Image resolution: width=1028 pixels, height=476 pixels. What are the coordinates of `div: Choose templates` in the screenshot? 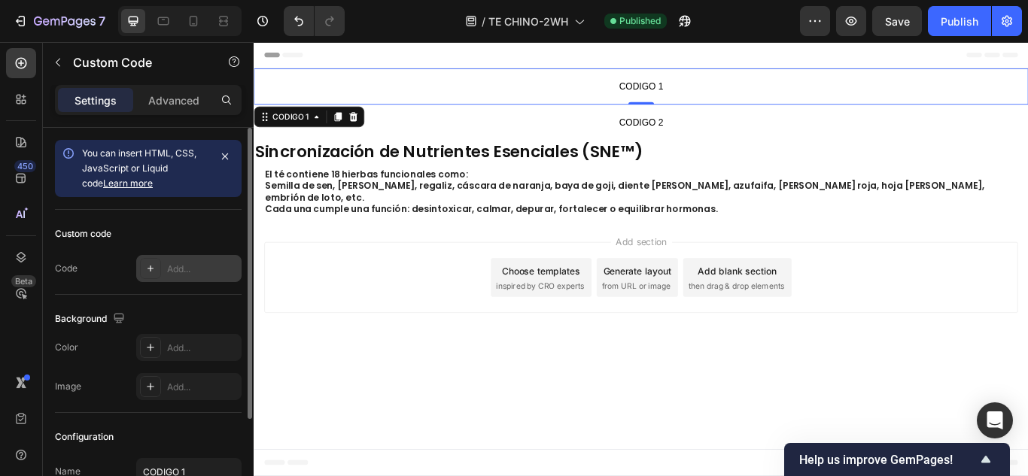 It's located at (335, 266).